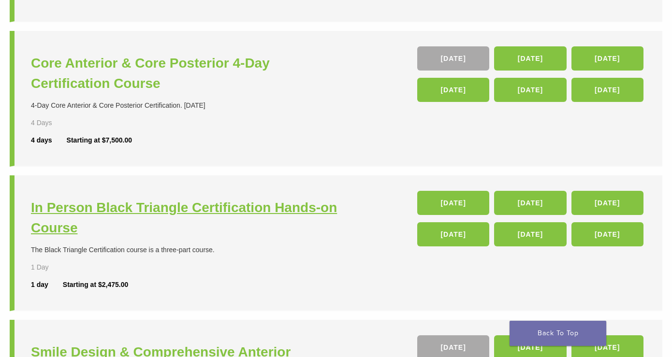 The height and width of the screenshot is (357, 672). Describe the element at coordinates (95, 285) in the screenshot. I see `div: Starting at $2,475.00` at that location.